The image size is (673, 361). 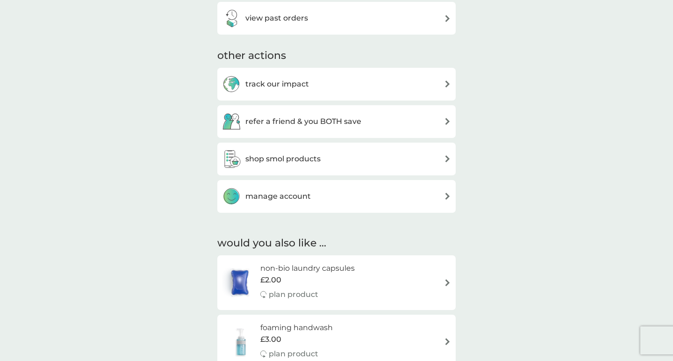 I want to click on img: non-bio laundry capsules, so click(x=240, y=282).